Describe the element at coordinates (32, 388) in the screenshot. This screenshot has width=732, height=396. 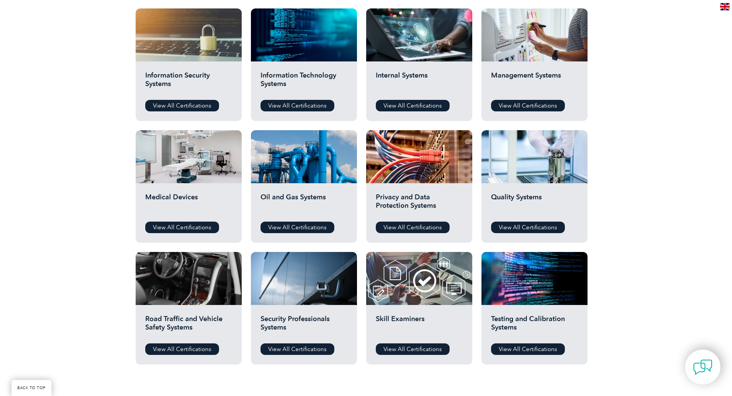
I see `a: BACK TO TOP` at that location.